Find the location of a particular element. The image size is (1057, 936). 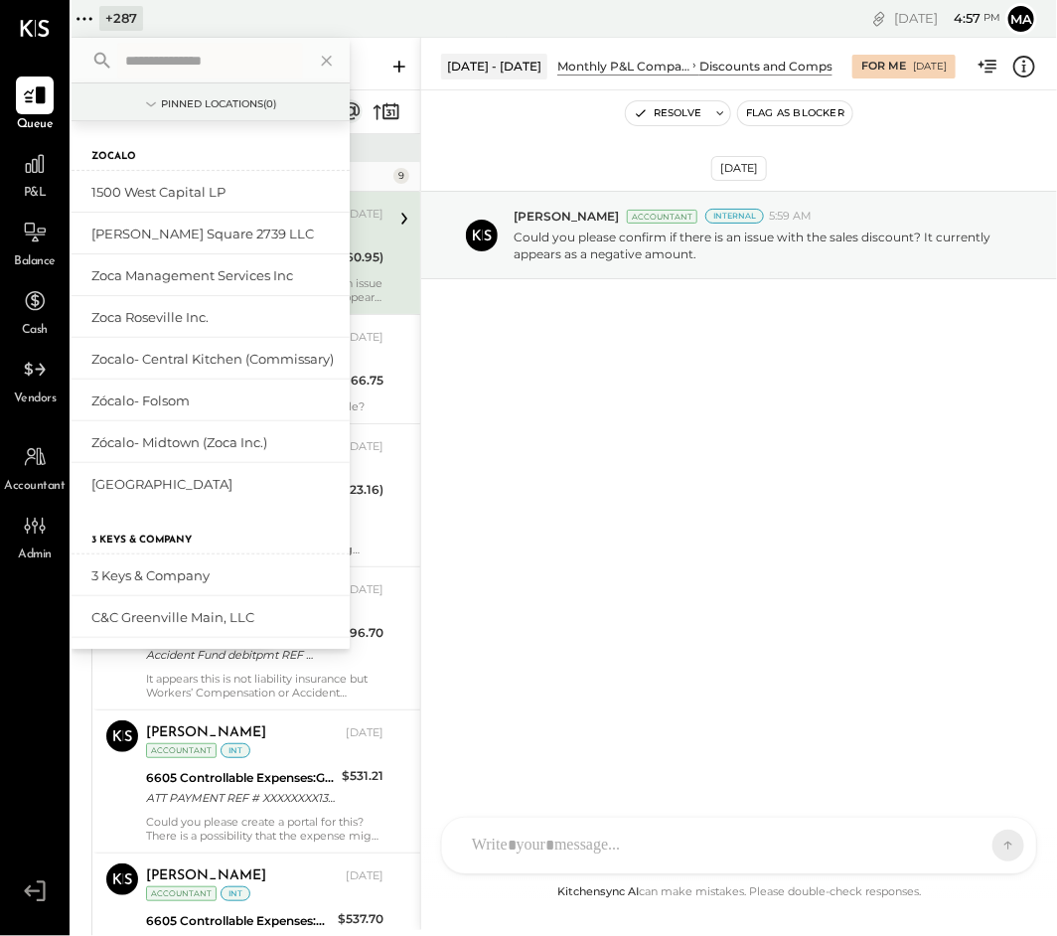

div: 3 Keys & Company is located at coordinates (216, 575).